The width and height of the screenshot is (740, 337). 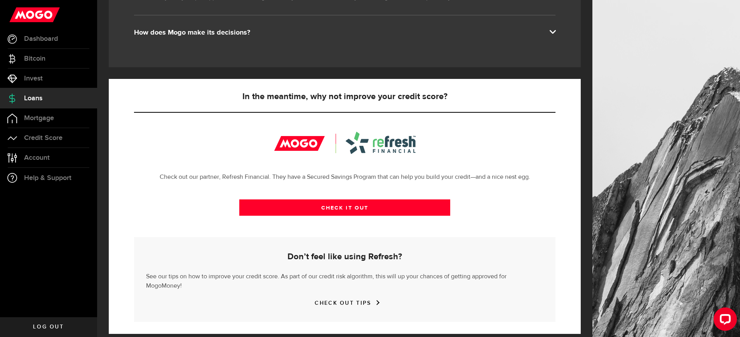 What do you see at coordinates (43, 138) in the screenshot?
I see `span: Credit Score` at bounding box center [43, 138].